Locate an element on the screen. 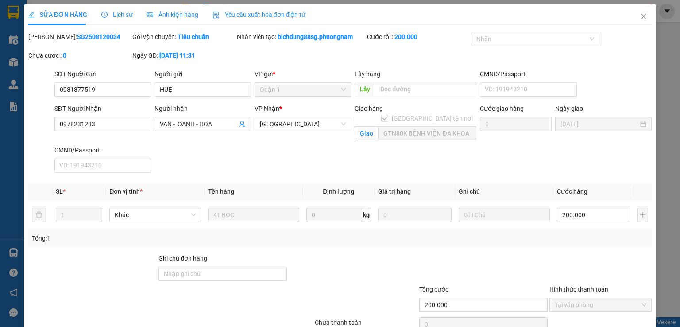  div: Người nhận is located at coordinates (203, 109).